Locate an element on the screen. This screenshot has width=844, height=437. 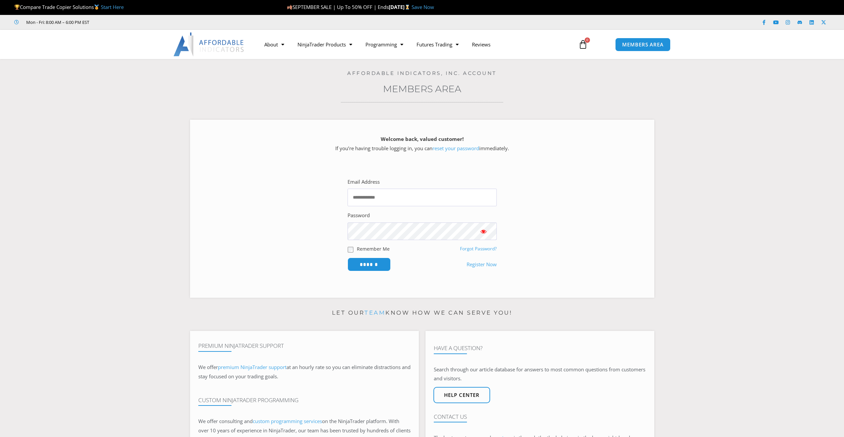
a: Reviews is located at coordinates (481, 44).